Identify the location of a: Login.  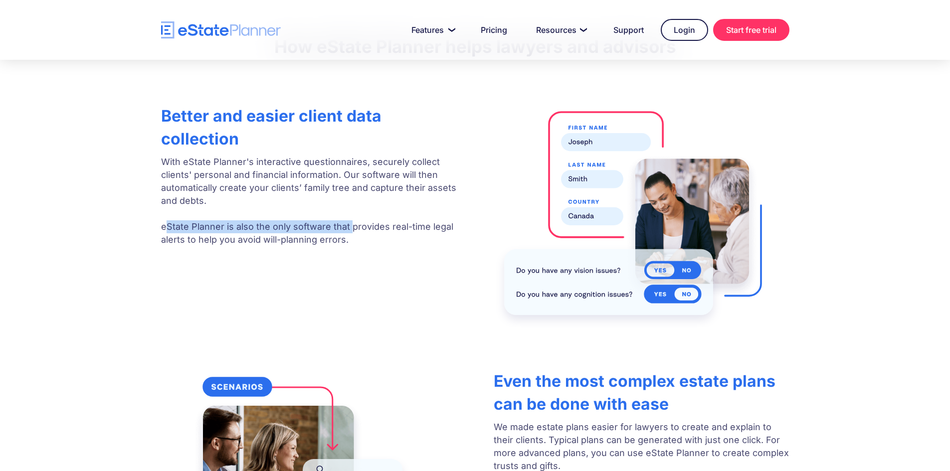
(684, 30).